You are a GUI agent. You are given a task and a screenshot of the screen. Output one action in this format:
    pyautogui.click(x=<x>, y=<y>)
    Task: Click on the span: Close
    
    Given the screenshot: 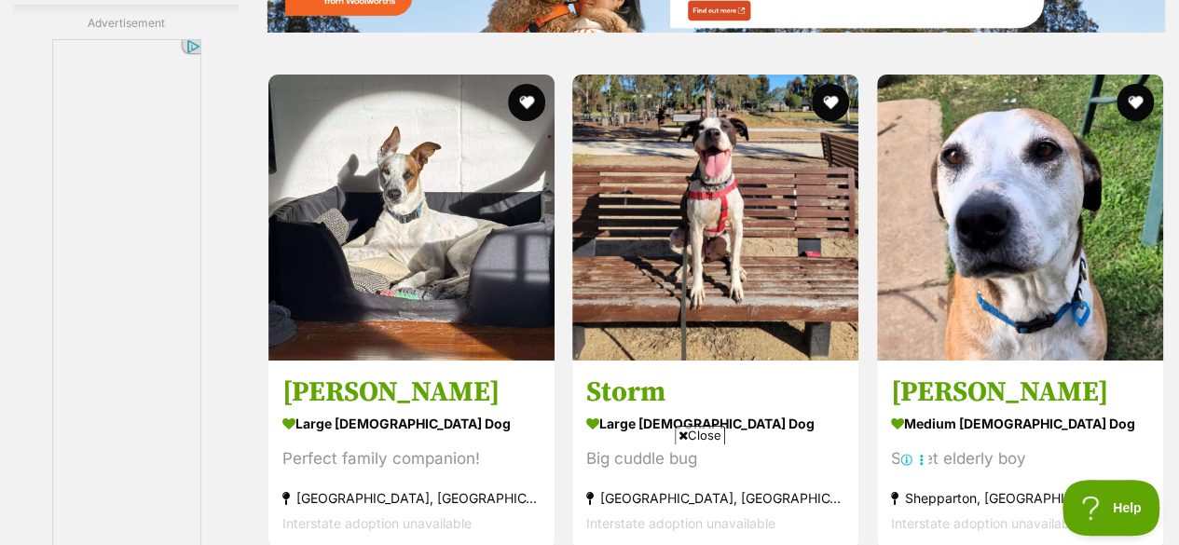 What is the action you would take?
    pyautogui.click(x=700, y=435)
    